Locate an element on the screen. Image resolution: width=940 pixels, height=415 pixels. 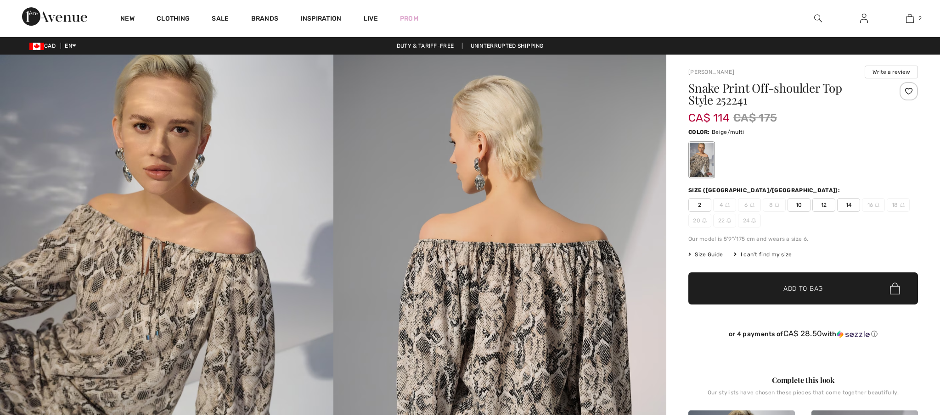
img: 1ère Avenue is located at coordinates (55, 17).